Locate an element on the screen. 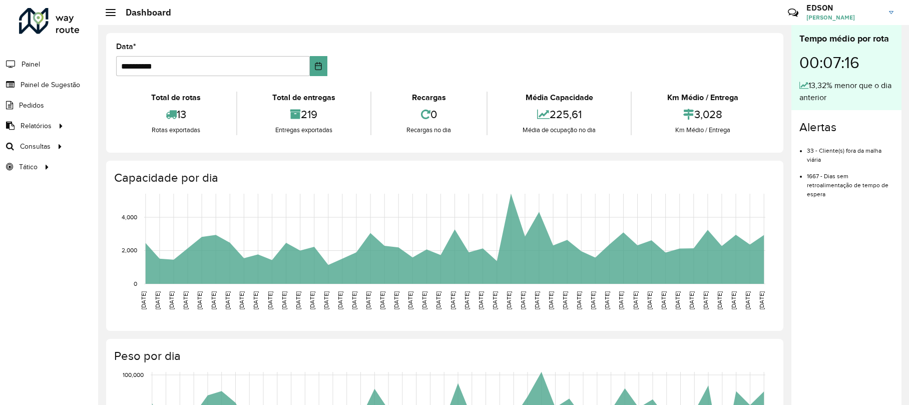  span: Painel de Sugestão is located at coordinates (50, 85).